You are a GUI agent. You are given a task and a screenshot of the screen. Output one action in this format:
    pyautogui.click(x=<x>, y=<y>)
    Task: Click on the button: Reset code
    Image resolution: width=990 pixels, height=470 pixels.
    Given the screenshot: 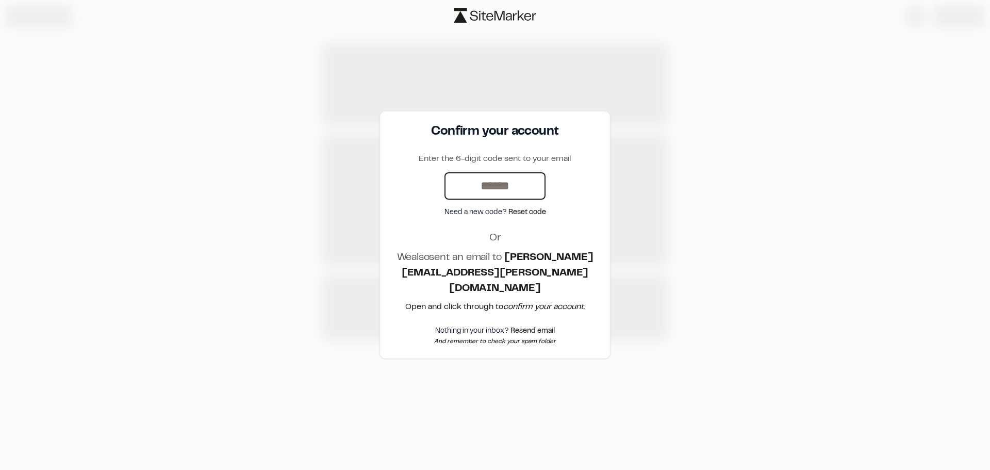 What is the action you would take?
    pyautogui.click(x=527, y=212)
    